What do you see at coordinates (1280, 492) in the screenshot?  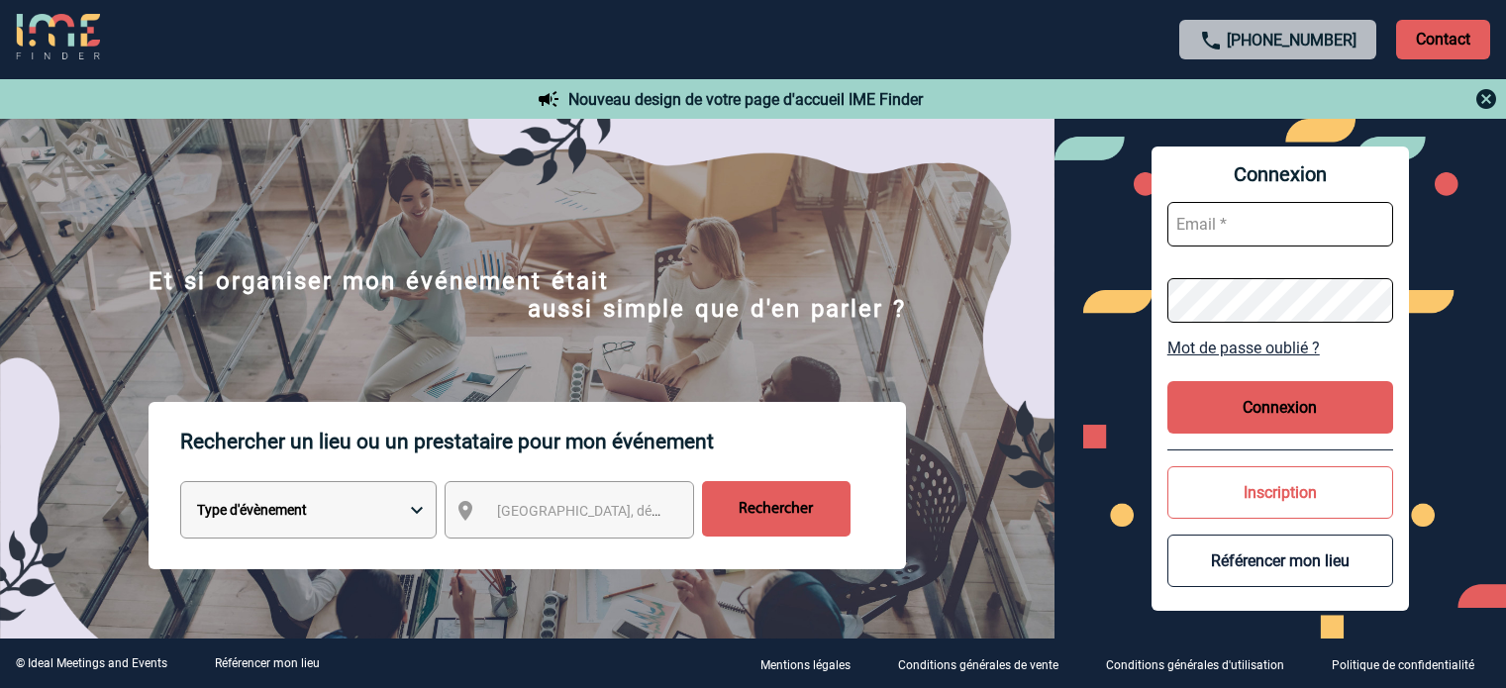 I see `button: Inscription` at bounding box center [1280, 492].